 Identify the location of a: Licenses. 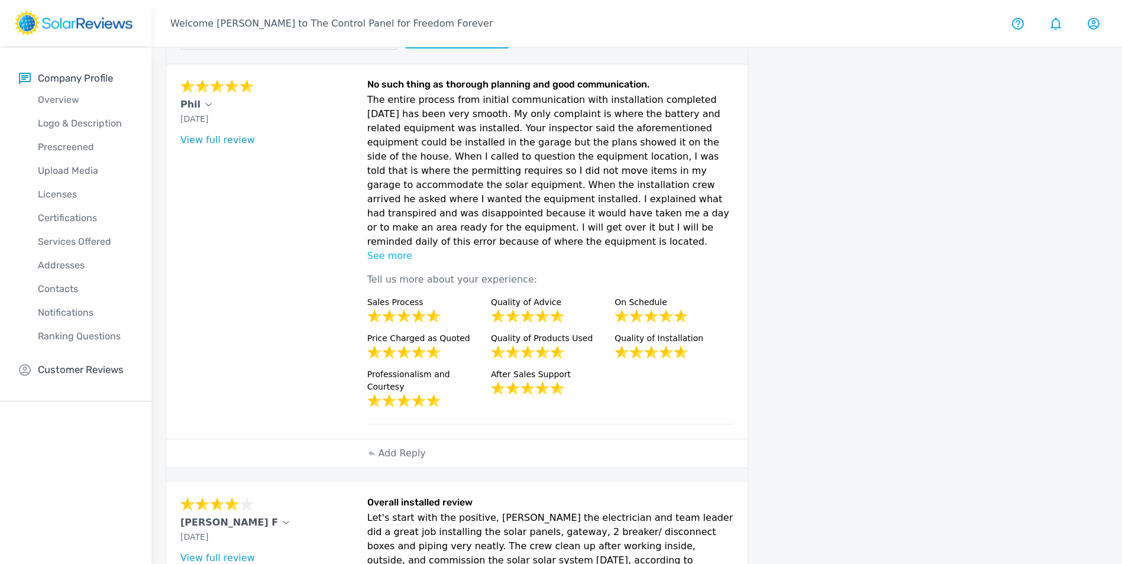
(85, 195).